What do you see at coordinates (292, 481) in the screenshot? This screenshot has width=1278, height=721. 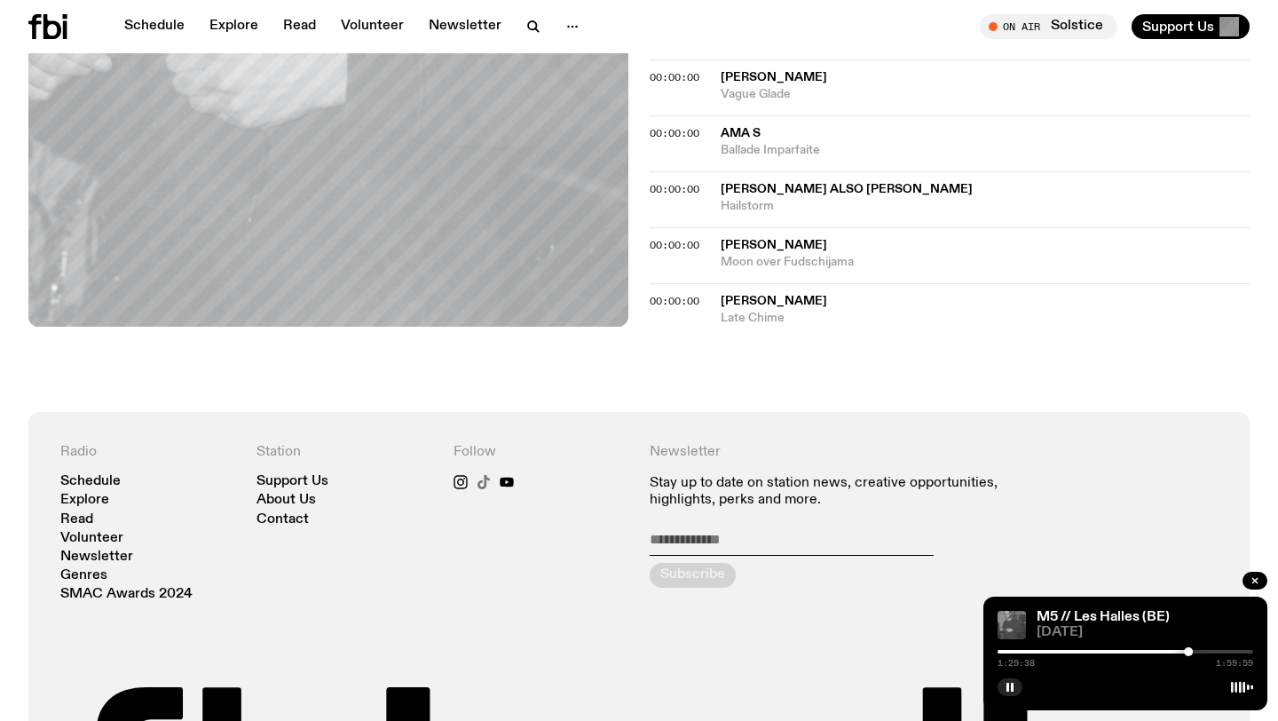 I see `a: Support Us` at bounding box center [292, 481].